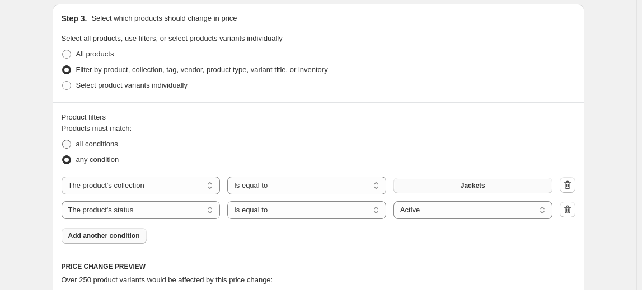 This screenshot has width=642, height=290. I want to click on span: Select all products, use filters, or select products variants individually, so click(172, 38).